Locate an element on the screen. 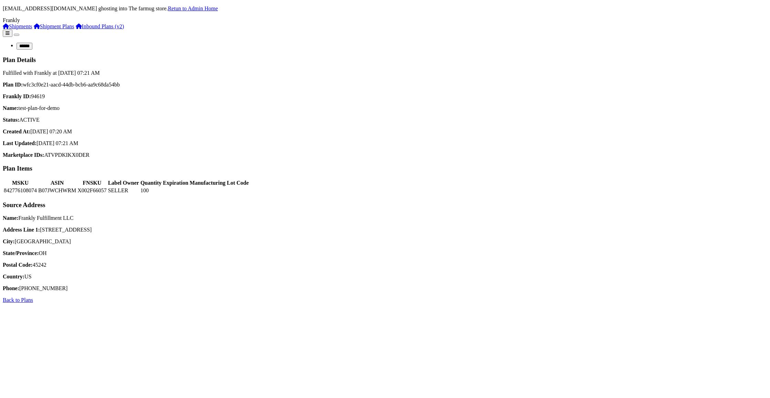 The image size is (770, 398). td: 100 is located at coordinates (151, 190).